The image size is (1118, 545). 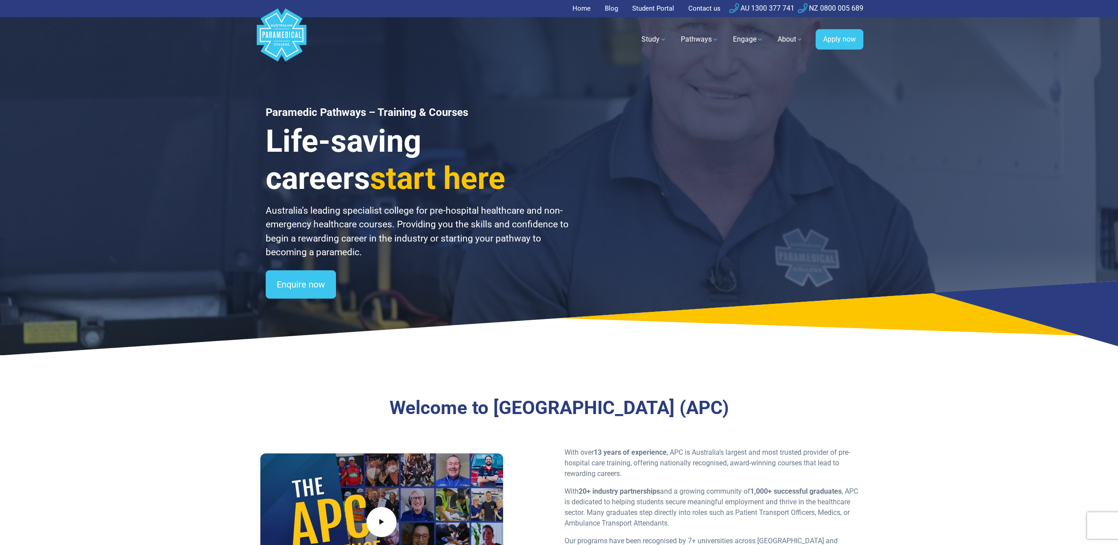 I want to click on a: Engage, so click(x=748, y=39).